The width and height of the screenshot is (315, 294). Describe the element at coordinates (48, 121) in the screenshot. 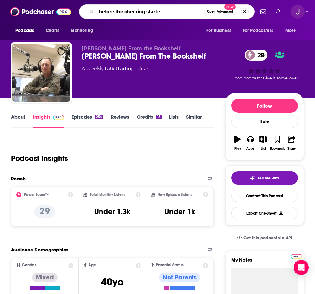

I see `a: InsightsPodchaser Pro` at that location.